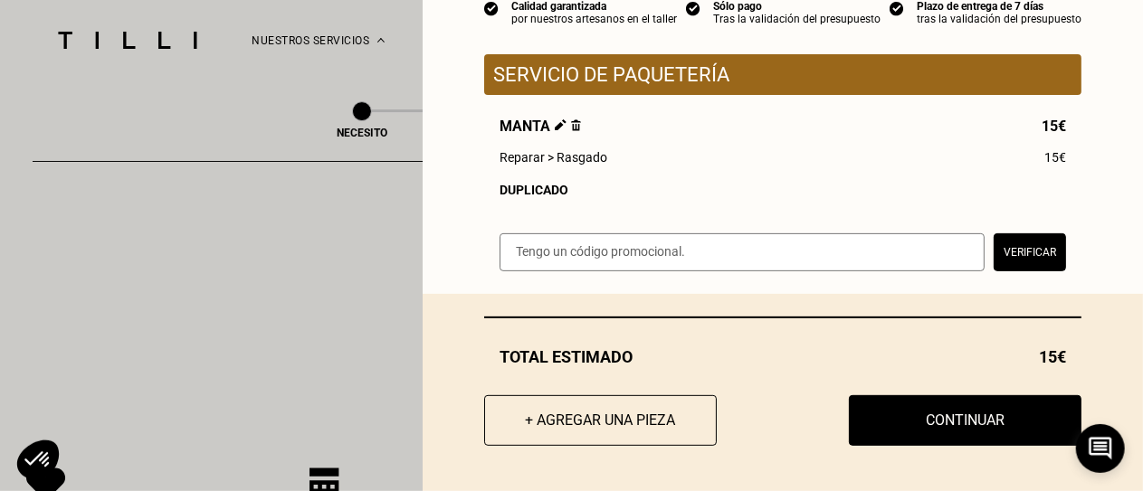  Describe the element at coordinates (575, 125) in the screenshot. I see `img: Eliminar` at that location.